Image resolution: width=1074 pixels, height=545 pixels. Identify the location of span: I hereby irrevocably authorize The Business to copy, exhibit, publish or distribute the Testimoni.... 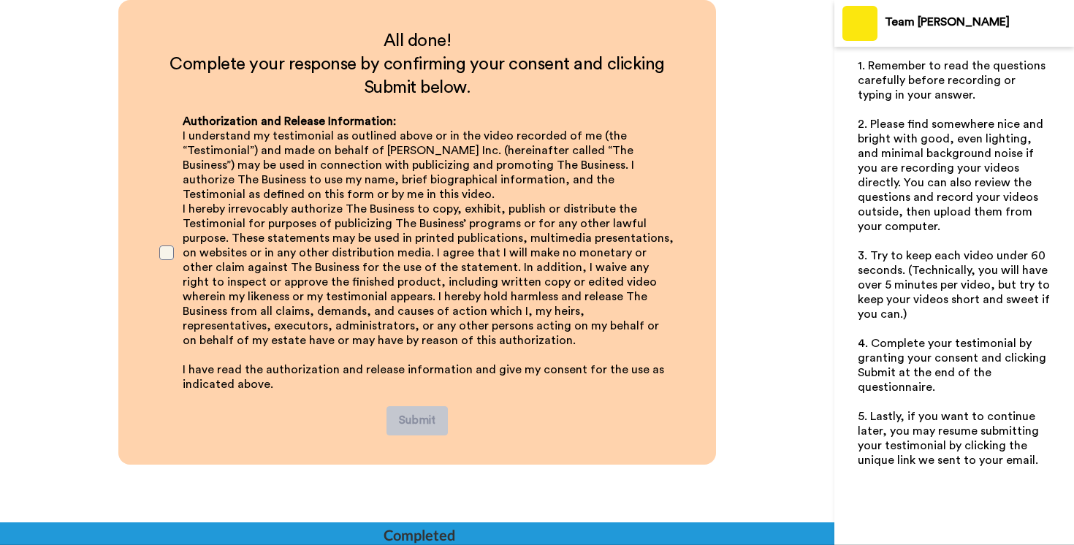
(430, 275).